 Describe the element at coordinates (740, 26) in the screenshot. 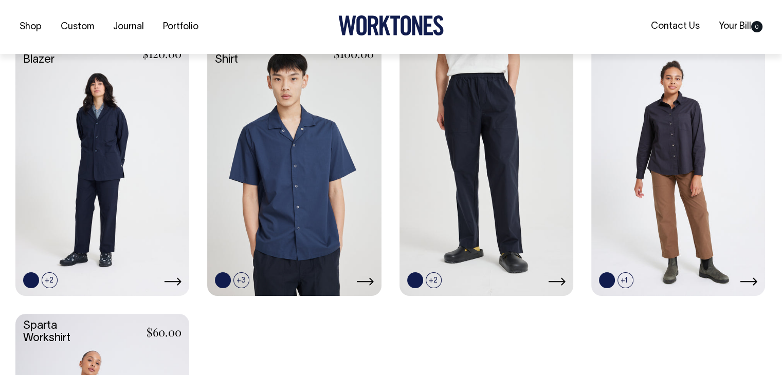

I see `a: Your Bill0` at that location.